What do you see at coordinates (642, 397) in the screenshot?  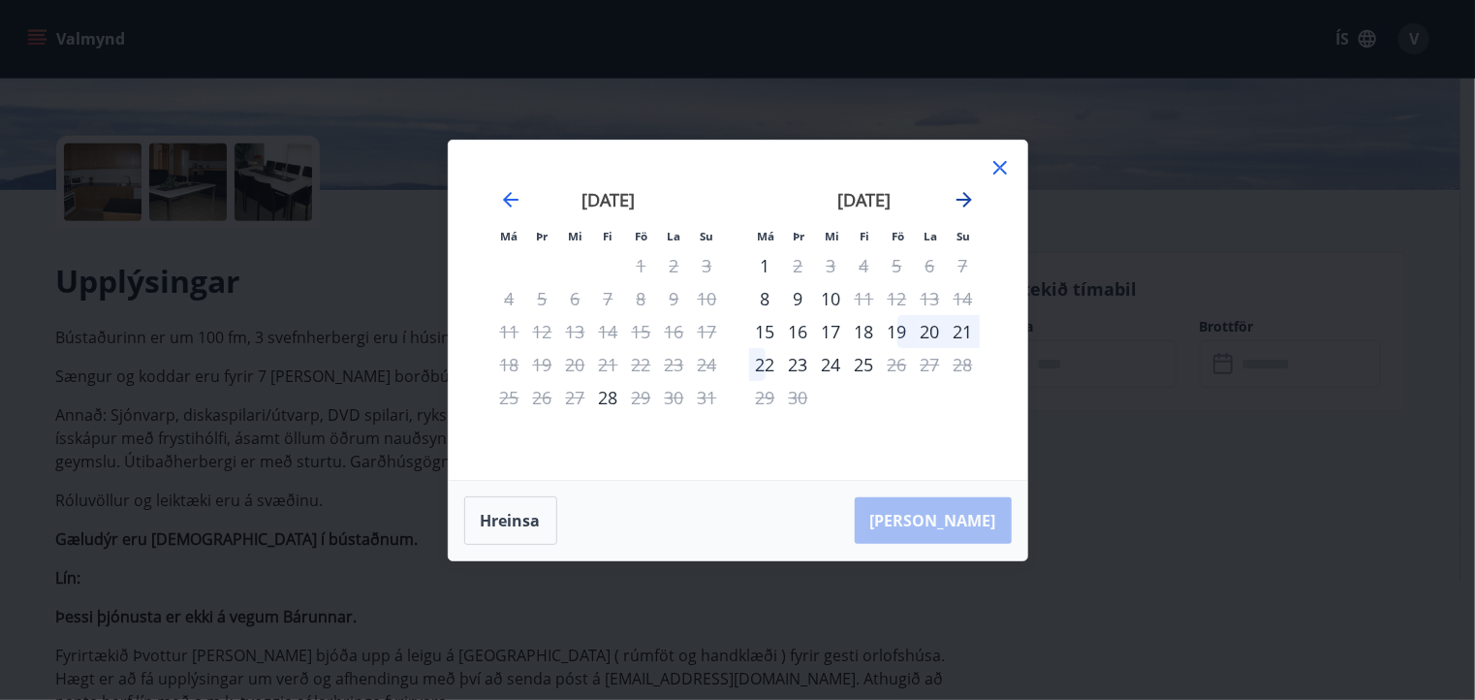 I see `td: Not available. föstudagur, 29. ágúst 2025` at bounding box center [642, 397].